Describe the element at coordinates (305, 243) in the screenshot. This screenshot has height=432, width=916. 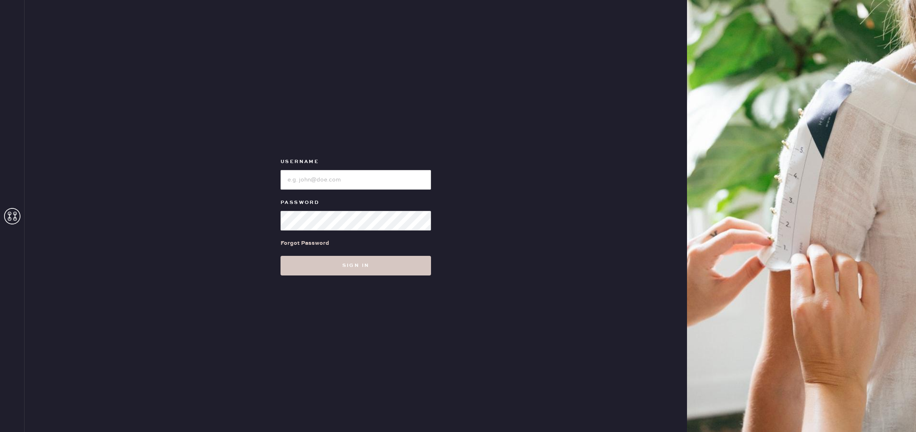
I see `div: Forgot Password` at that location.